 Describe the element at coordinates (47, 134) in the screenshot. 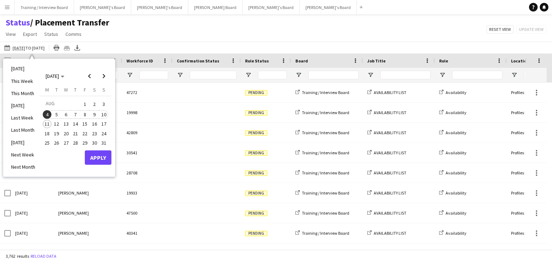

I see `button: 18-08-2025` at that location.